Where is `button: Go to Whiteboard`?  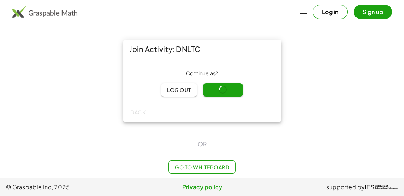 button: Go to Whiteboard is located at coordinates (202, 167).